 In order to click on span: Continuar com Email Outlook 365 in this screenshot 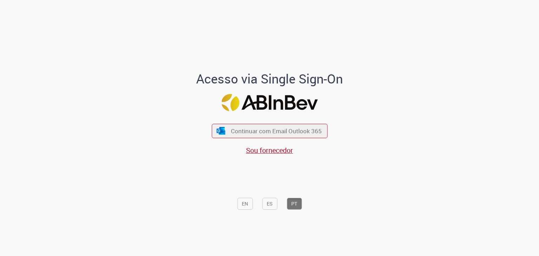, I will do `click(276, 131)`.